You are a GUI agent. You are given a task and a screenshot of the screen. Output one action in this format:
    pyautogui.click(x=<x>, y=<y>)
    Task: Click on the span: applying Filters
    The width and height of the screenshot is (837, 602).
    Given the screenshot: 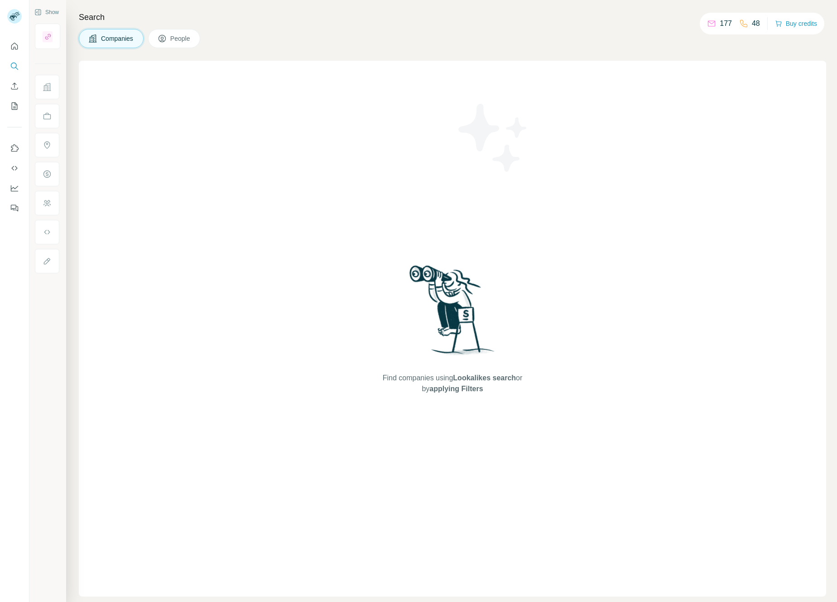 What is the action you would take?
    pyautogui.click(x=456, y=388)
    